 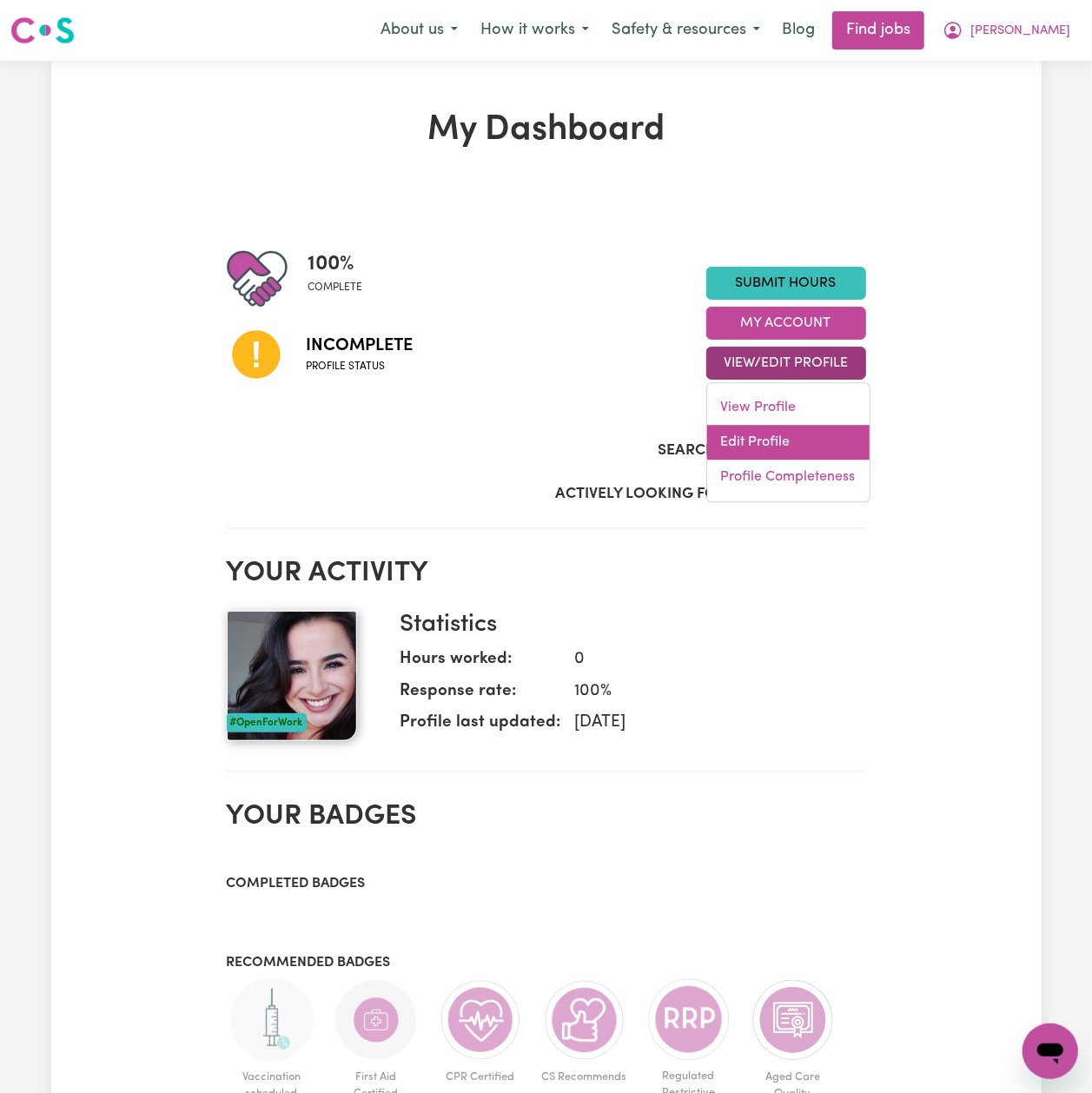 What do you see at coordinates (480, 695) in the screenshot?
I see `dt: Response rate:` at bounding box center [480, 695].